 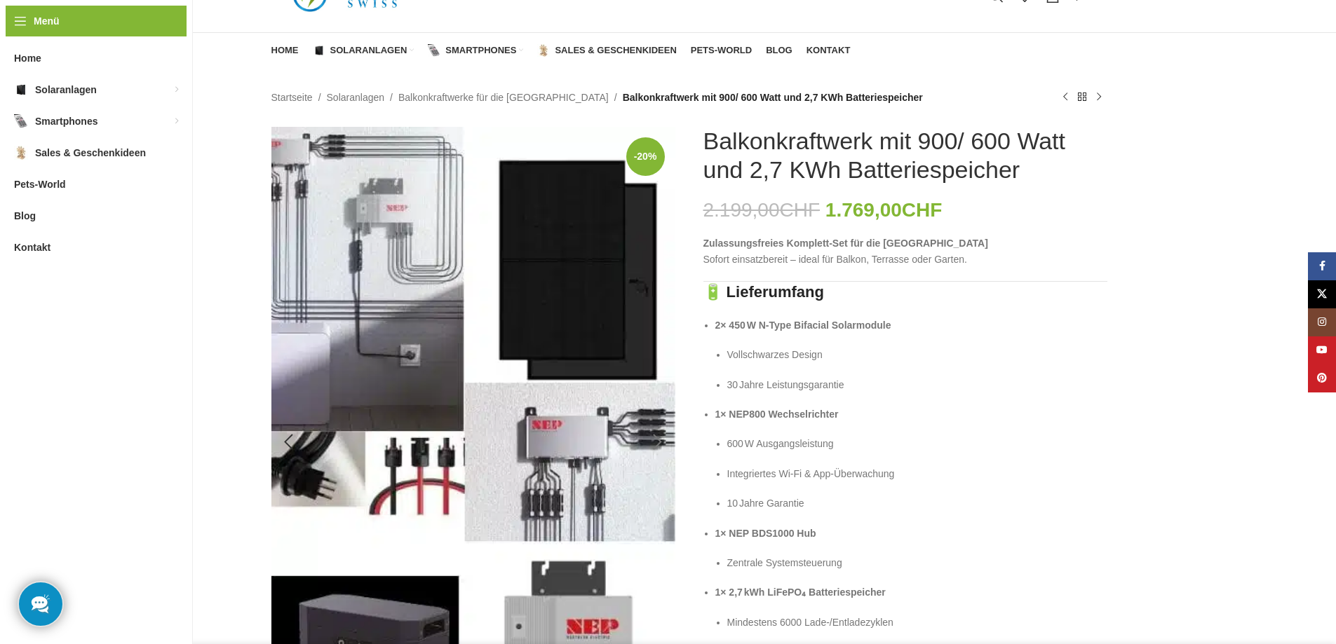 I want to click on p: Sofort einsatzbereit – ideal für Balkon, Terrasse oder Garten., so click(x=905, y=251).